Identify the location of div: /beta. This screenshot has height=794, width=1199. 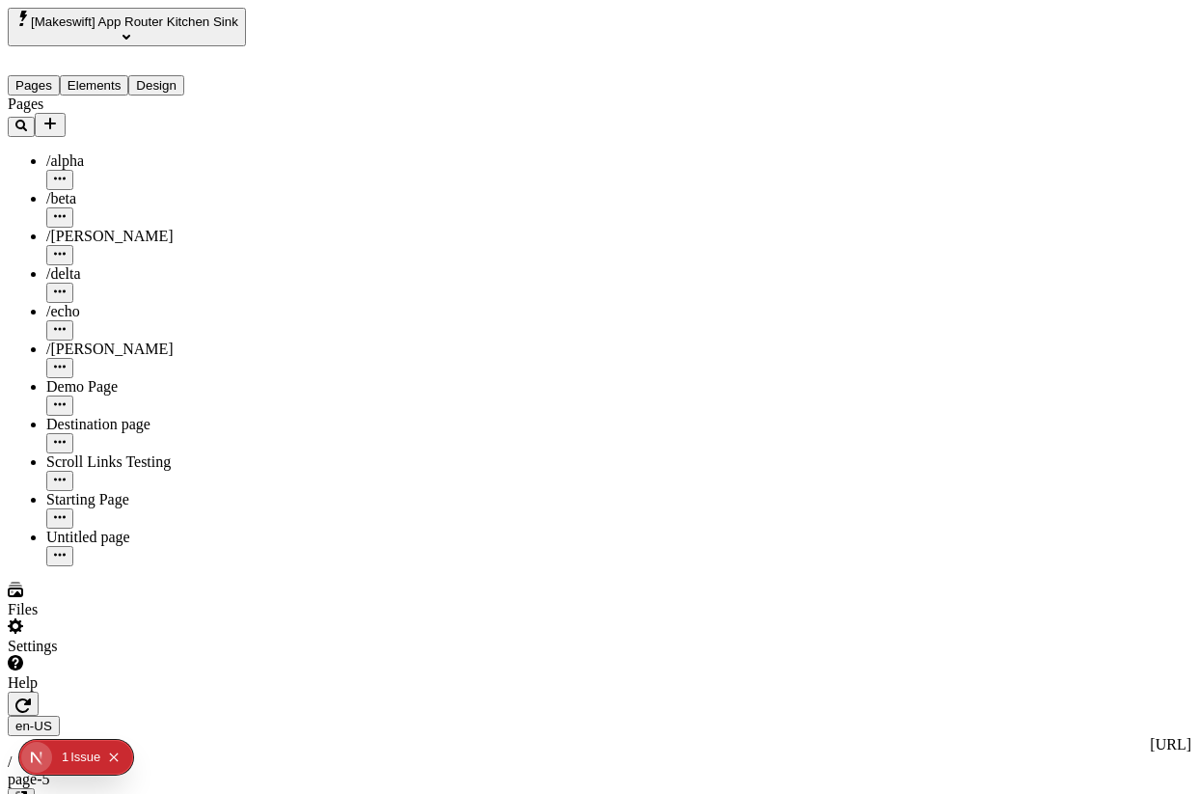
(160, 199).